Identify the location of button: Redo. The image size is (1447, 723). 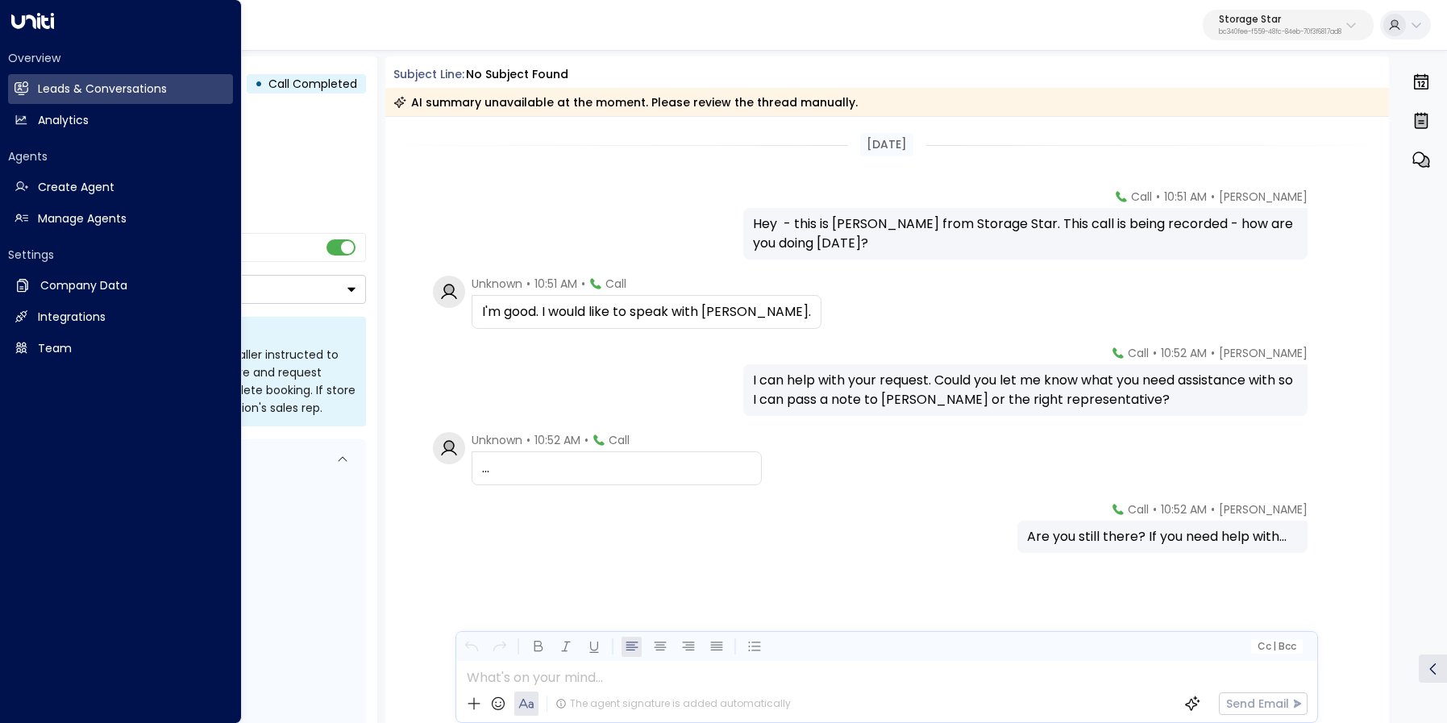
(499, 646).